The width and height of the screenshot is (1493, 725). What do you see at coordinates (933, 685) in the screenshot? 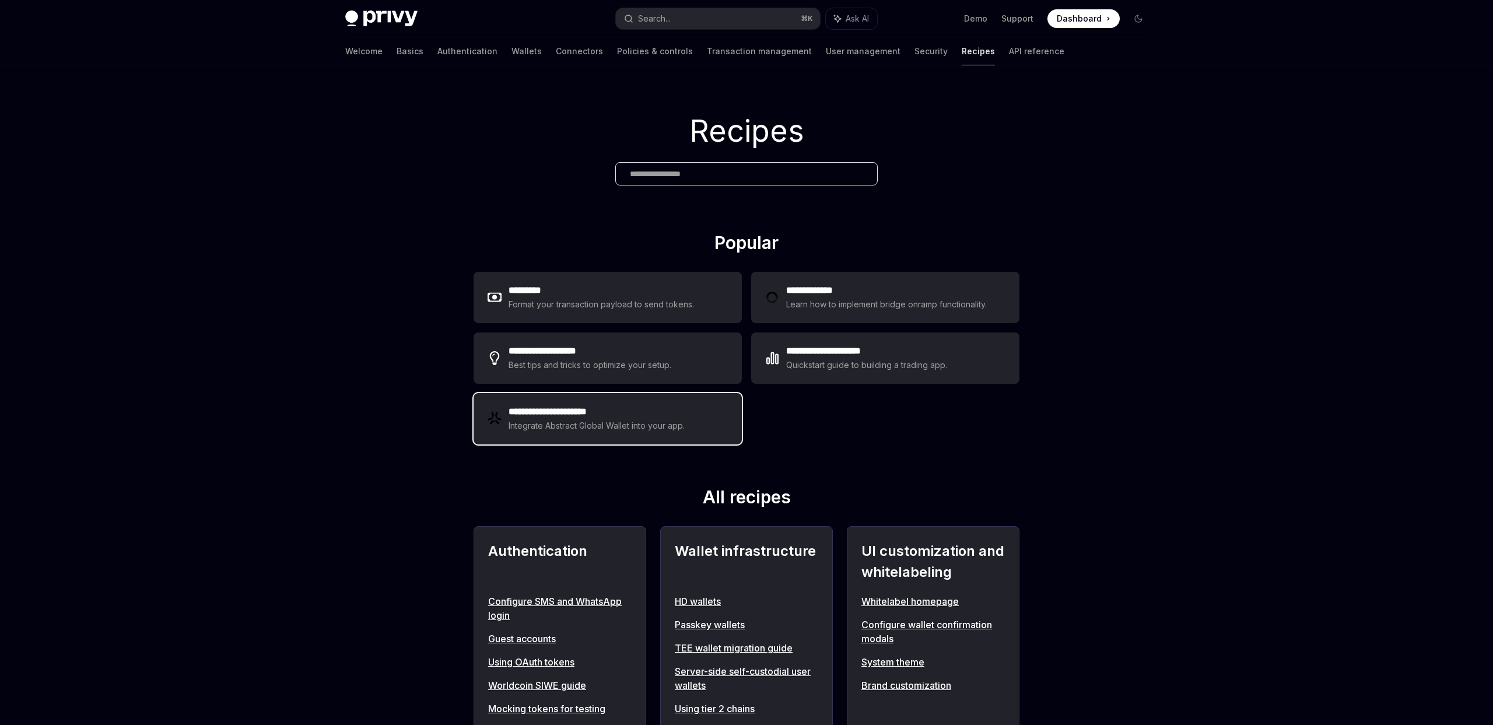
I see `a: Brand customization` at bounding box center [933, 685].